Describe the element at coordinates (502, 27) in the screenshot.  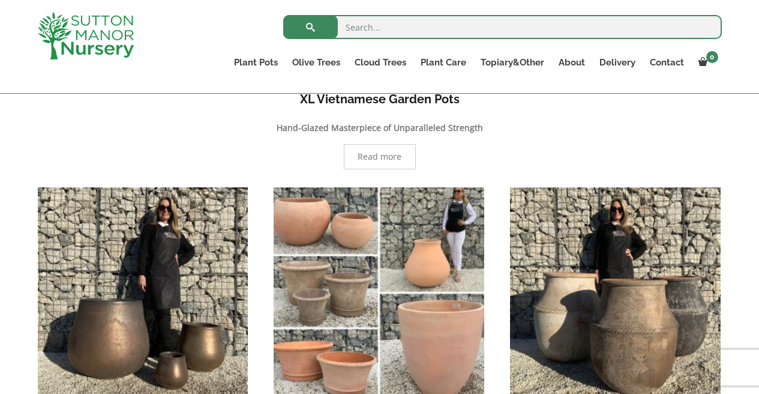
I see `input: Search...` at that location.